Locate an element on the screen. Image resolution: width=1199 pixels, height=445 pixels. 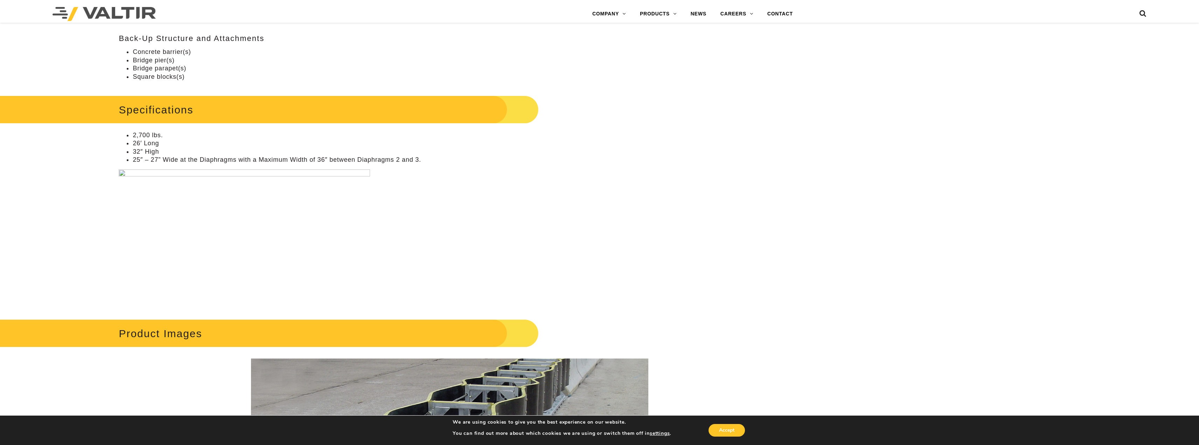
button: settings is located at coordinates (660, 433).